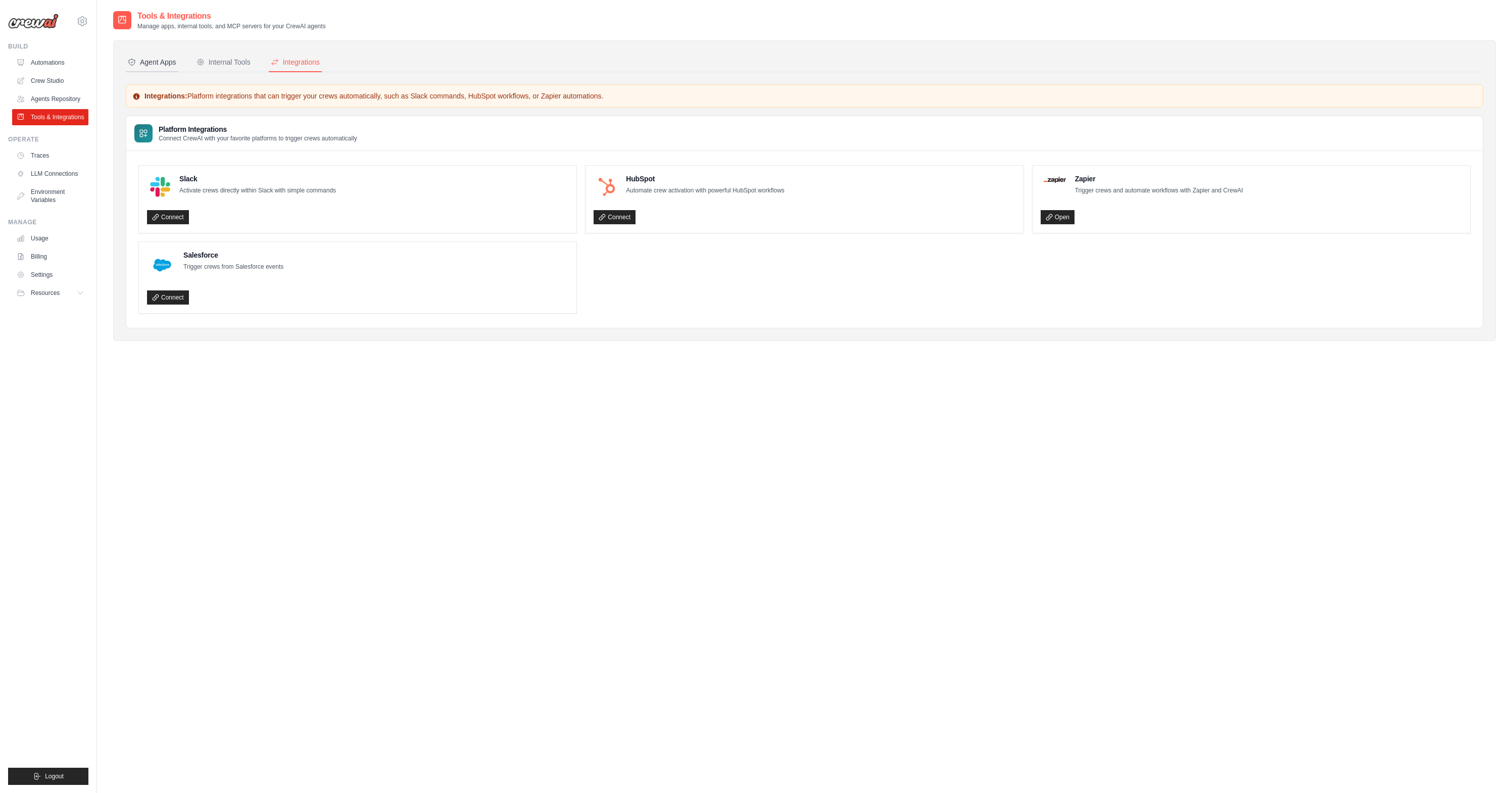 The image size is (1512, 793). What do you see at coordinates (152, 63) in the screenshot?
I see `button: Agent Apps` at bounding box center [152, 63].